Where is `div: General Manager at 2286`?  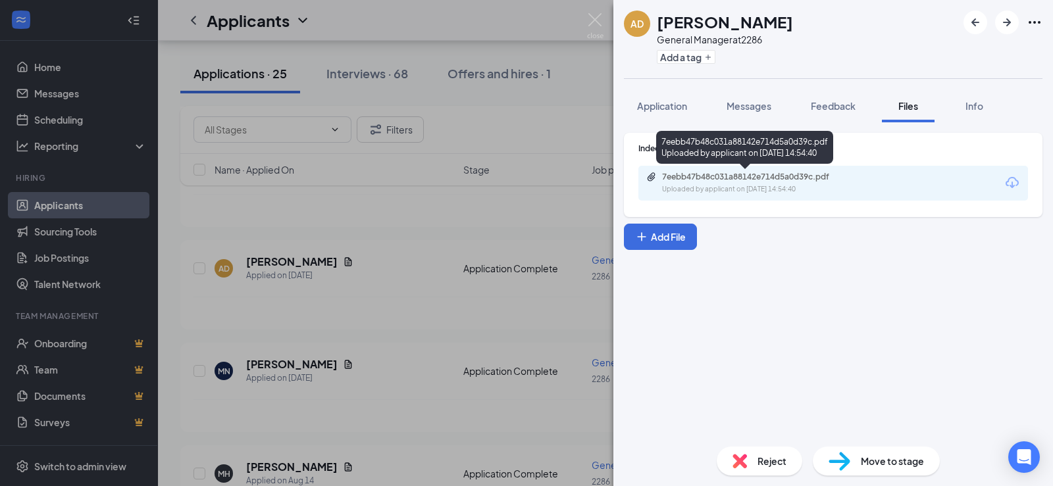 div: General Manager at 2286 is located at coordinates (724, 39).